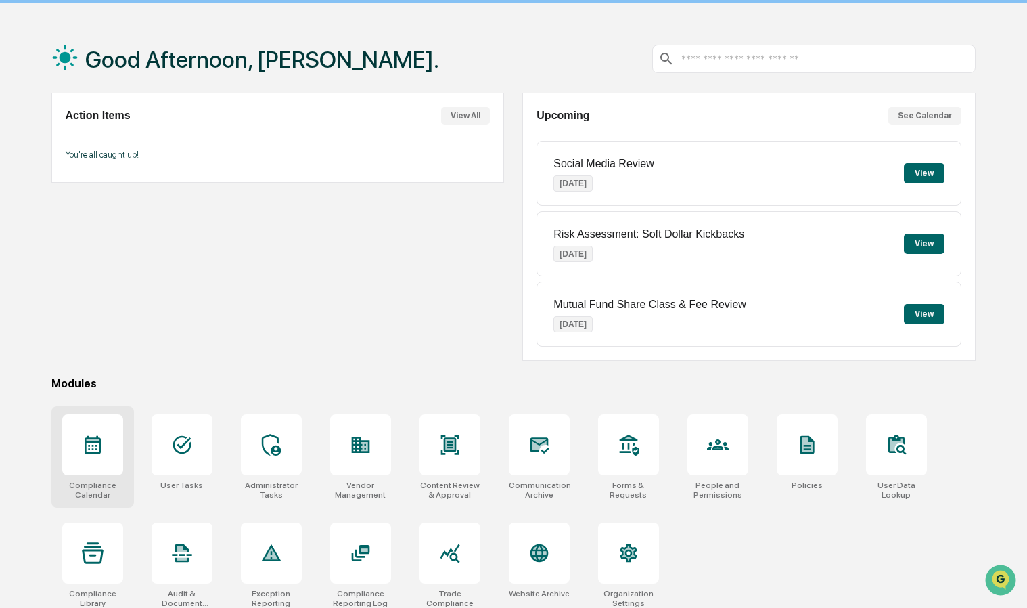  What do you see at coordinates (718, 490) in the screenshot?
I see `div: People and Permissions` at bounding box center [718, 490].